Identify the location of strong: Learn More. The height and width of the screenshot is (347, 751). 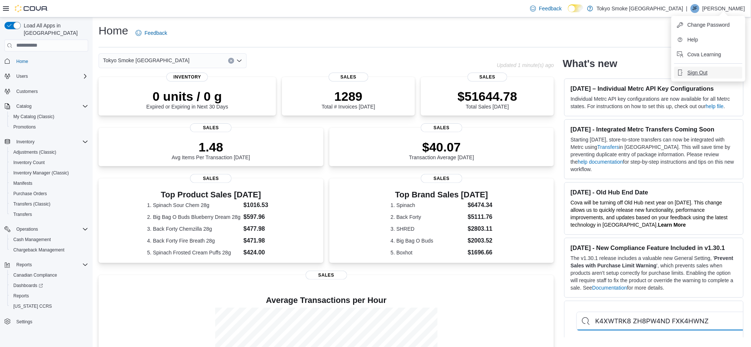
(672, 225).